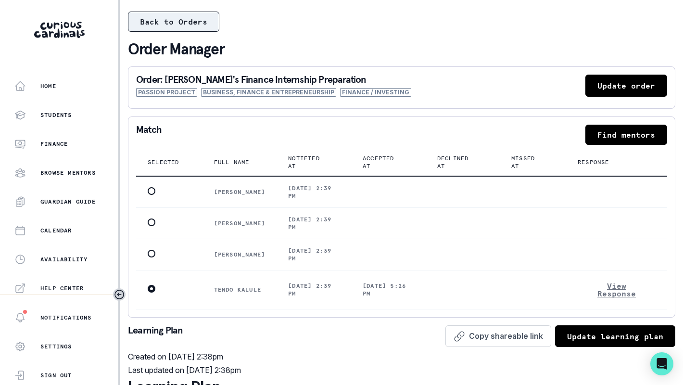 Image resolution: width=683 pixels, height=385 pixels. Describe the element at coordinates (54, 144) in the screenshot. I see `p: Finance` at that location.